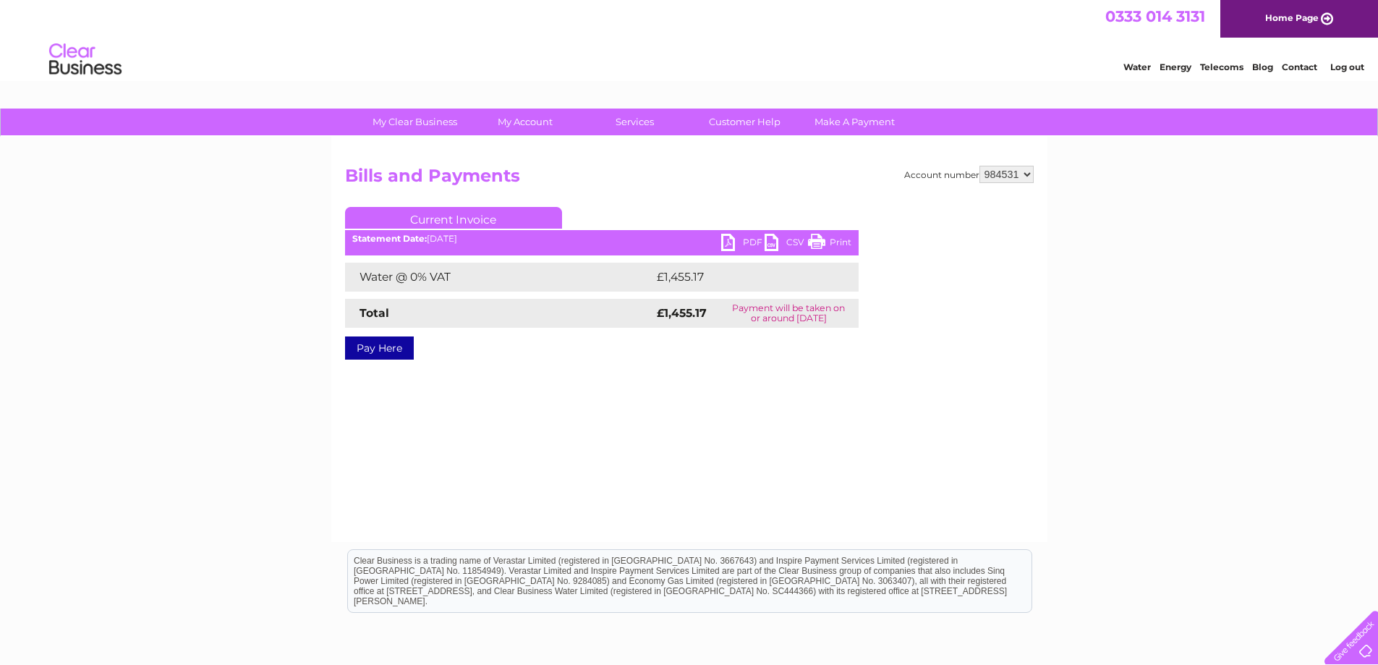 This screenshot has width=1378, height=665. What do you see at coordinates (379, 348) in the screenshot?
I see `a: Pay Here` at bounding box center [379, 348].